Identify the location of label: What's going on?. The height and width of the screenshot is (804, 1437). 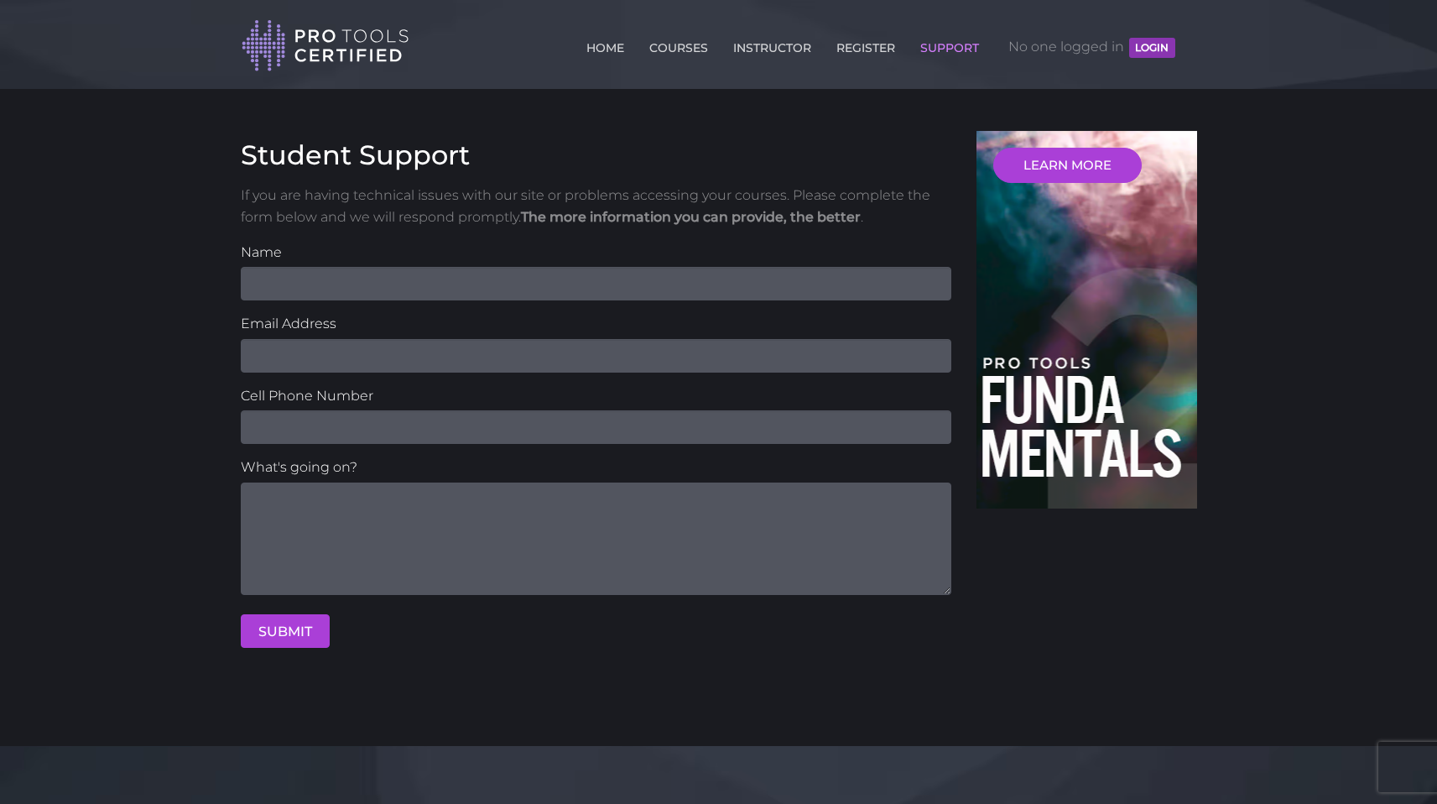
(596, 467).